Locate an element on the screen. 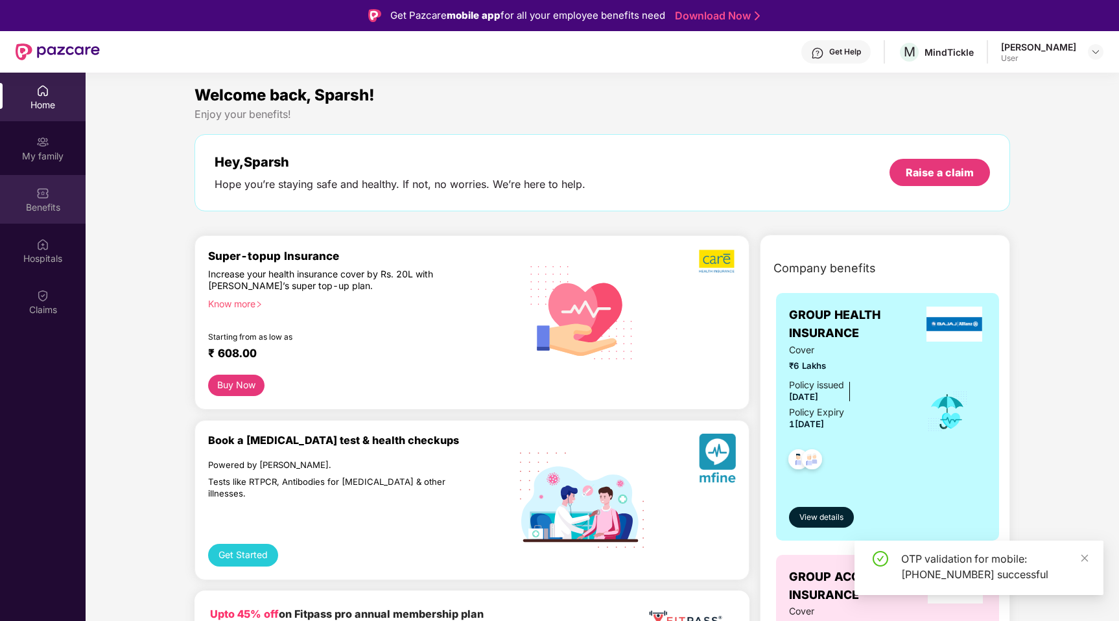  div: Get Pazcare for all your employee benefits need is located at coordinates (528, 16).